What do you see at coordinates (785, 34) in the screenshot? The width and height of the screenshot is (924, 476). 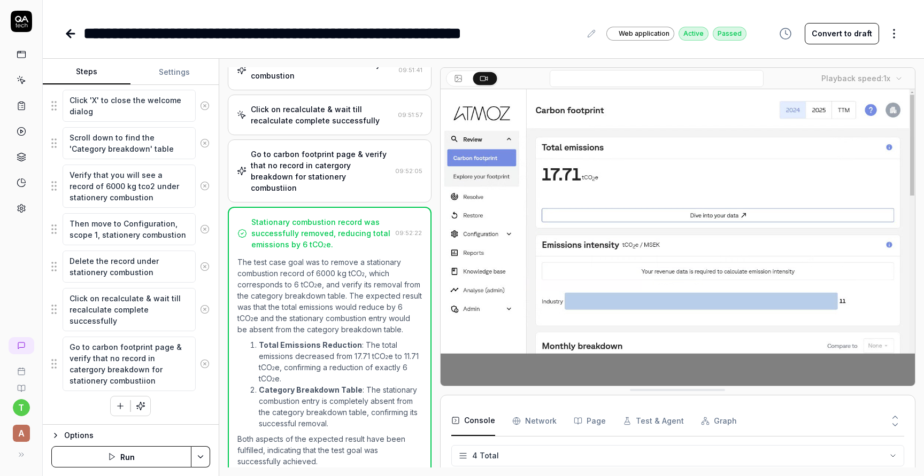 I see `button: View version history` at bounding box center [785, 34].